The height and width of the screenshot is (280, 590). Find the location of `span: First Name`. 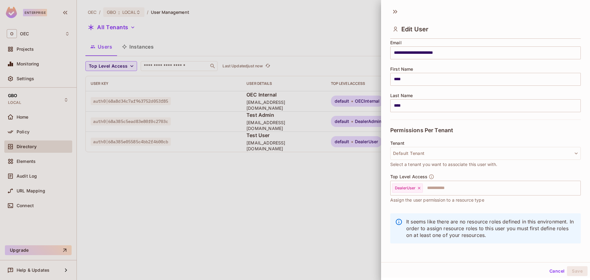

span: First Name is located at coordinates (401, 69).